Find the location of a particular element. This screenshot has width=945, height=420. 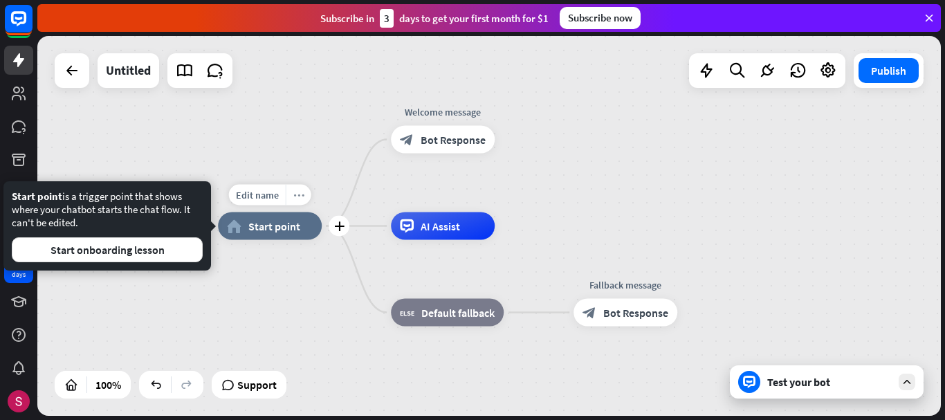

button: Open LiveChat chat widget is located at coordinates (32, 26).